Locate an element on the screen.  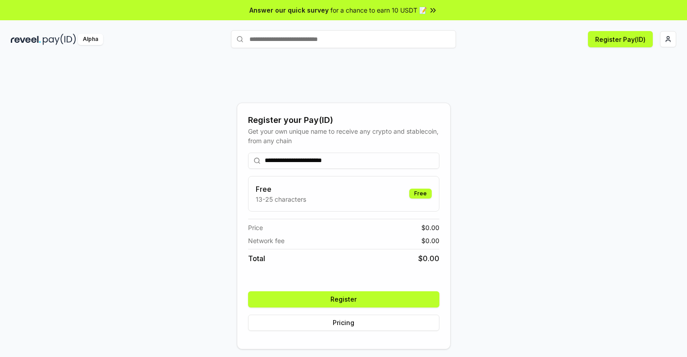
span: for a chance to earn 10 USDT 📝 is located at coordinates (379, 10).